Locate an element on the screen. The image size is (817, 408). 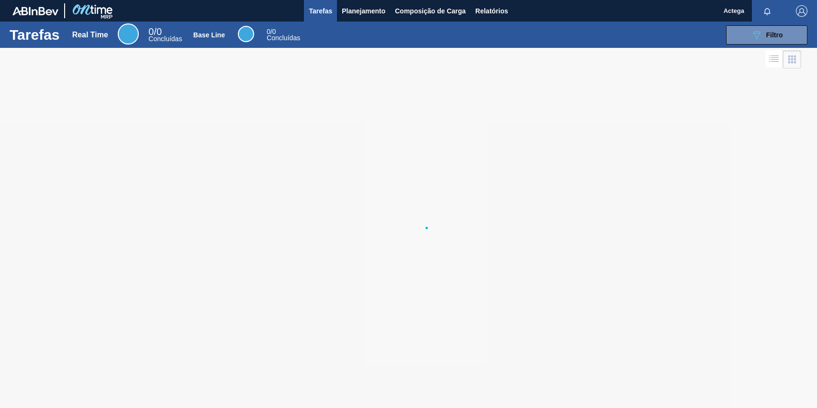
button: Filtro is located at coordinates (767, 35).